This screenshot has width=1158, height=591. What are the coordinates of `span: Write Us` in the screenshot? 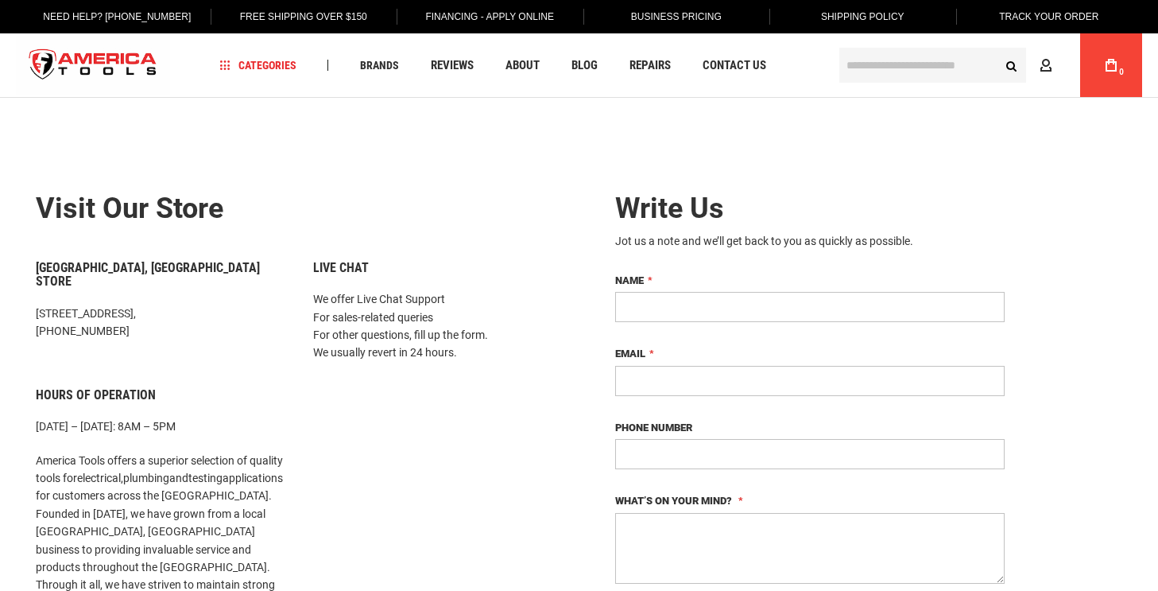 It's located at (669, 208).